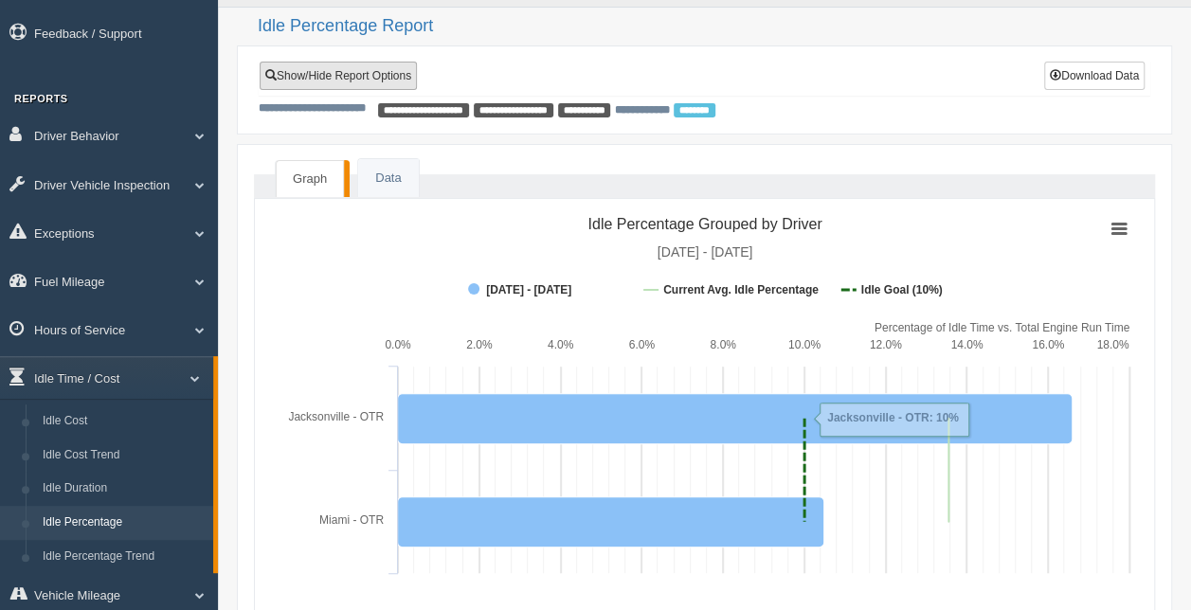 This screenshot has width=1191, height=610. I want to click on text: 12.0%, so click(886, 345).